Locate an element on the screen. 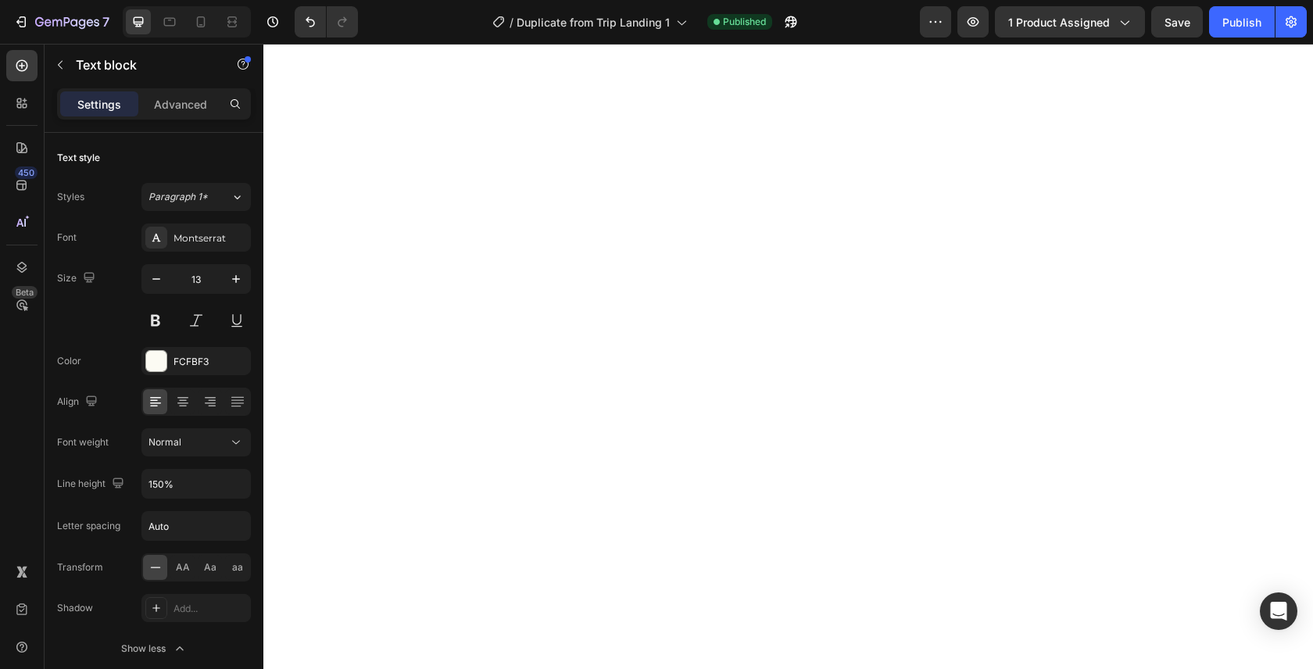  div: Styles is located at coordinates (70, 197).